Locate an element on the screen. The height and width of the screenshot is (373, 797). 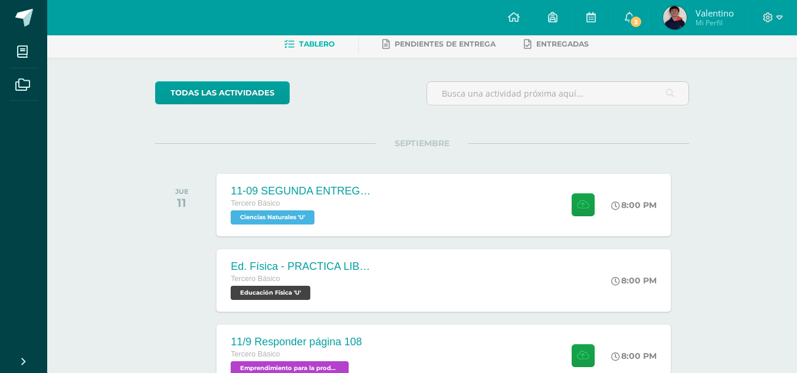
div: 11-09 SEGUNDA ENTREGA DE GUÍA is located at coordinates (301, 191).